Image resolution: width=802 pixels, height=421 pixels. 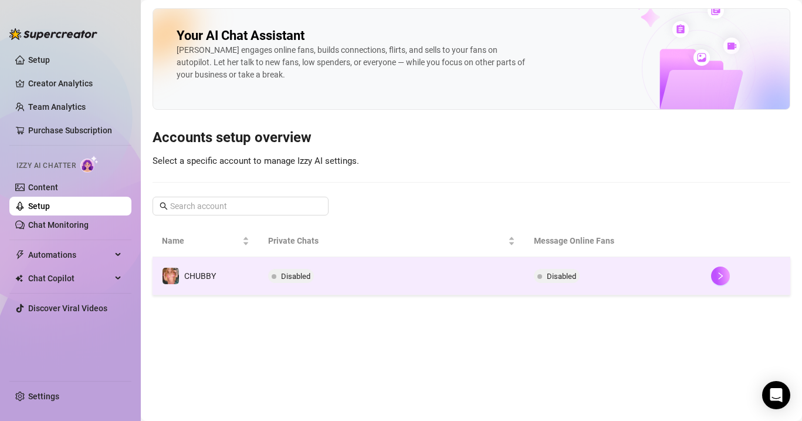 What do you see at coordinates (387, 241) in the screenshot?
I see `span: Private Chats` at bounding box center [387, 241].